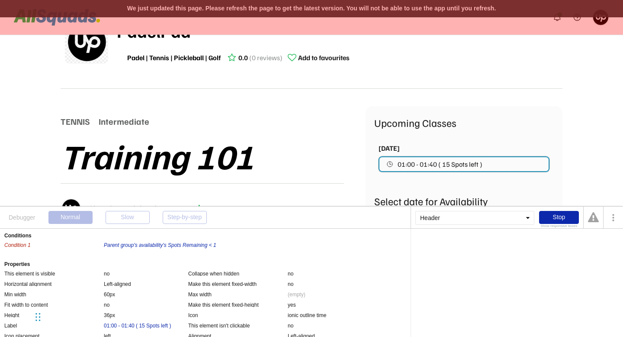 The image size is (623, 337). I want to click on div: Add to favourites, so click(324, 58).